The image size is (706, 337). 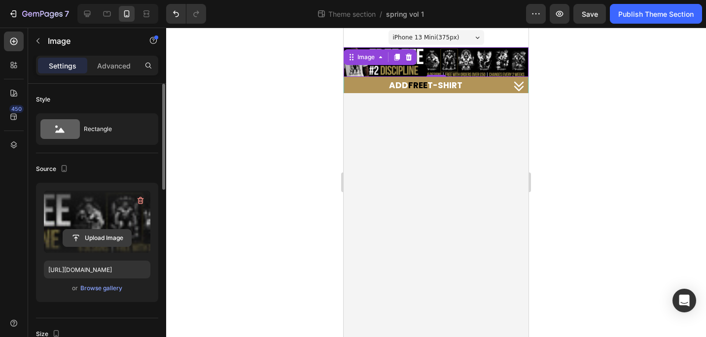 What do you see at coordinates (16, 109) in the screenshot?
I see `div: 450` at bounding box center [16, 109].